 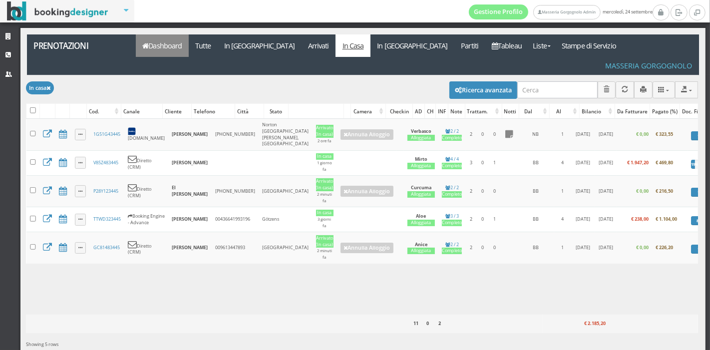 What do you see at coordinates (203, 45) in the screenshot?
I see `a: Tutte` at bounding box center [203, 45].